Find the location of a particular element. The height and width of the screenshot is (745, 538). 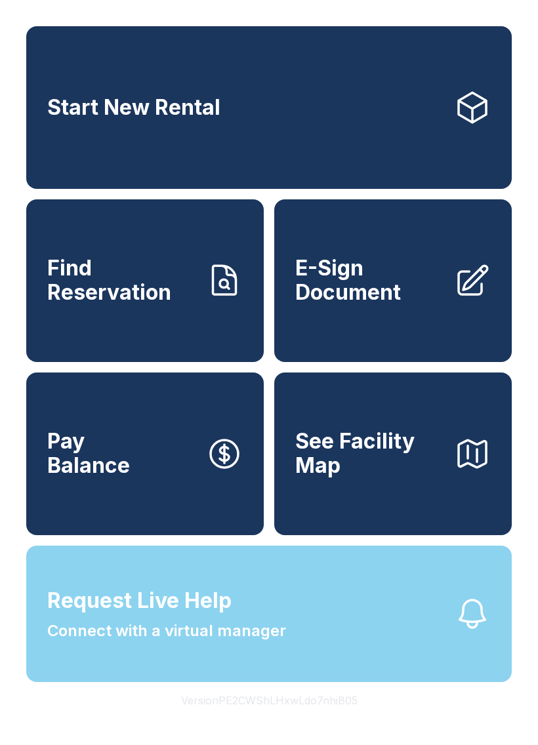

button: Request Live HelpConnect with a virtual manager is located at coordinates (269, 614).